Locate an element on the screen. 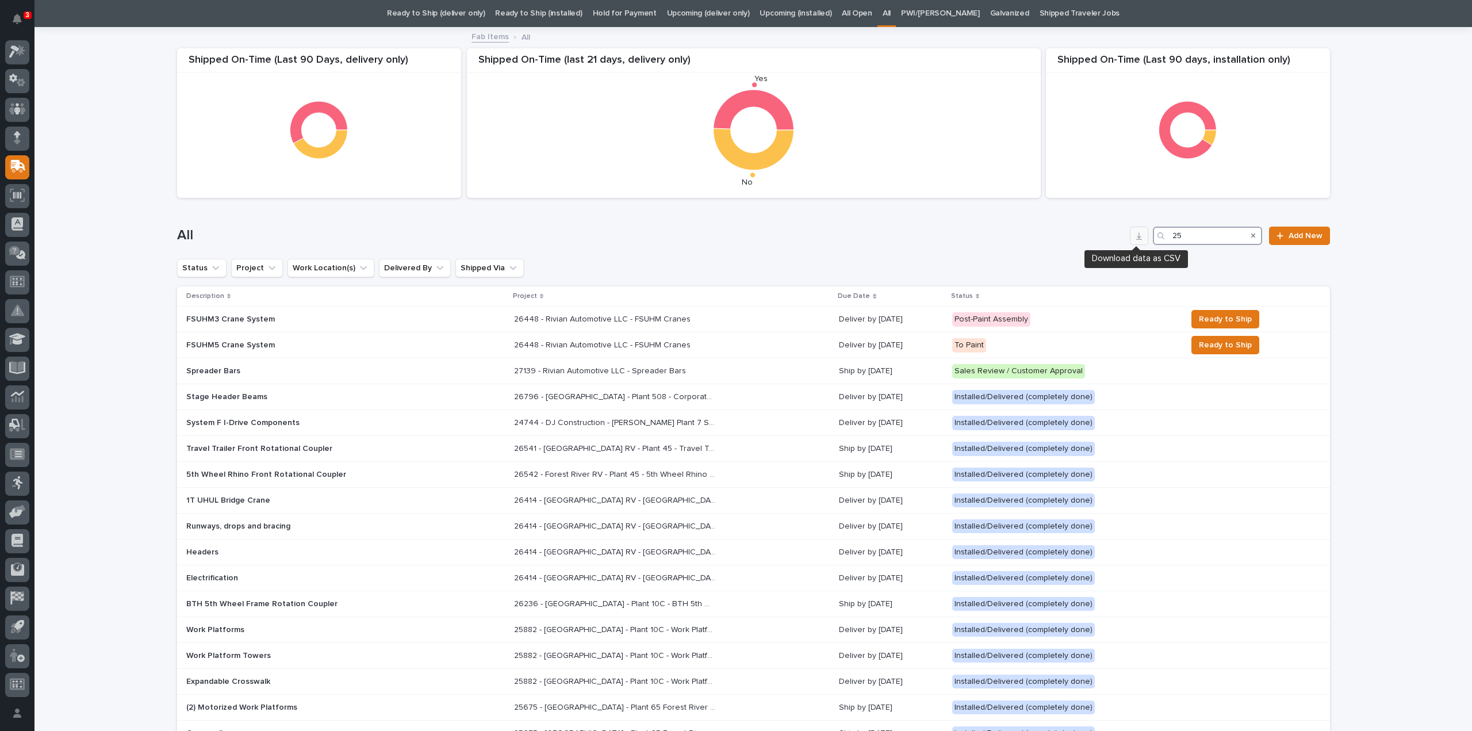  h1: All is located at coordinates (651, 235).